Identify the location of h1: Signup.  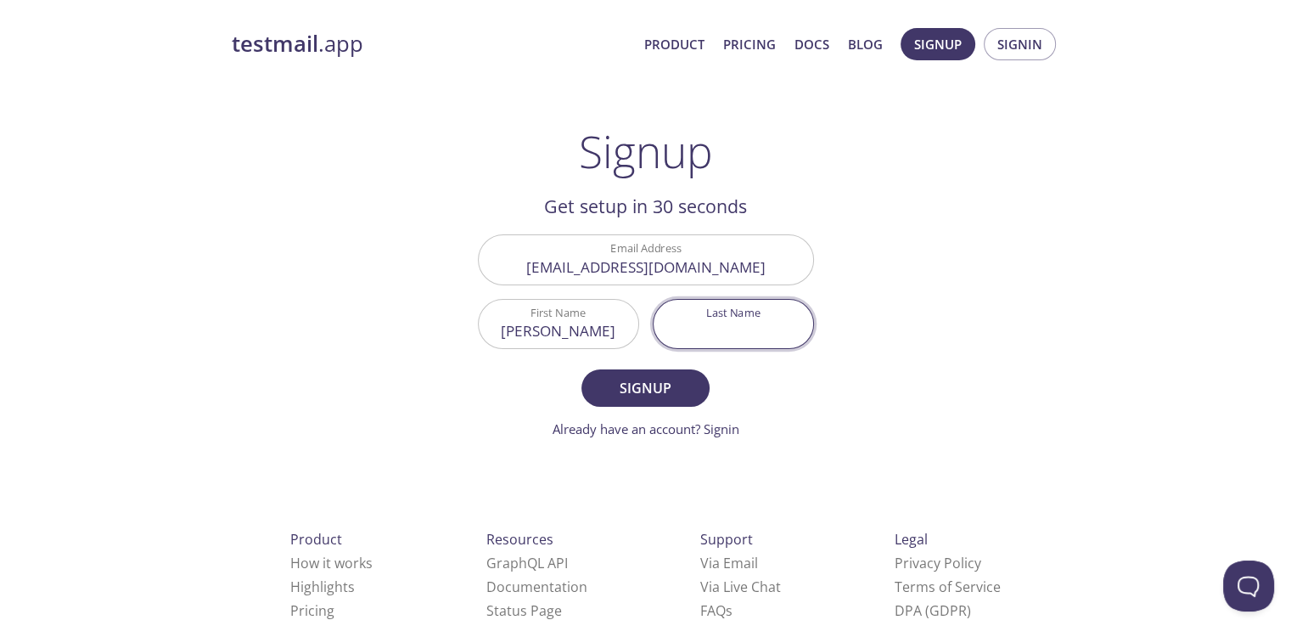
(646, 151).